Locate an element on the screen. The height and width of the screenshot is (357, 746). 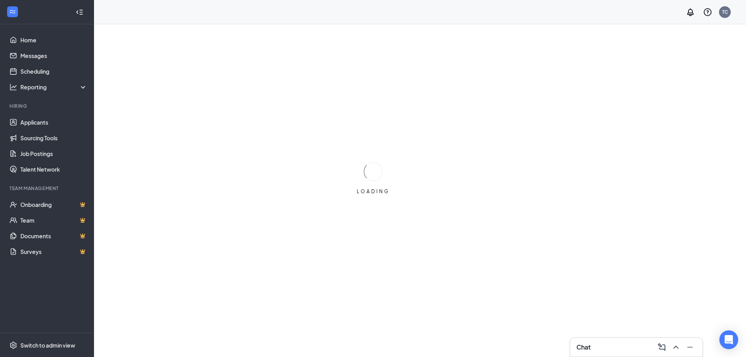
svg: QuestionInfo is located at coordinates (707, 12).